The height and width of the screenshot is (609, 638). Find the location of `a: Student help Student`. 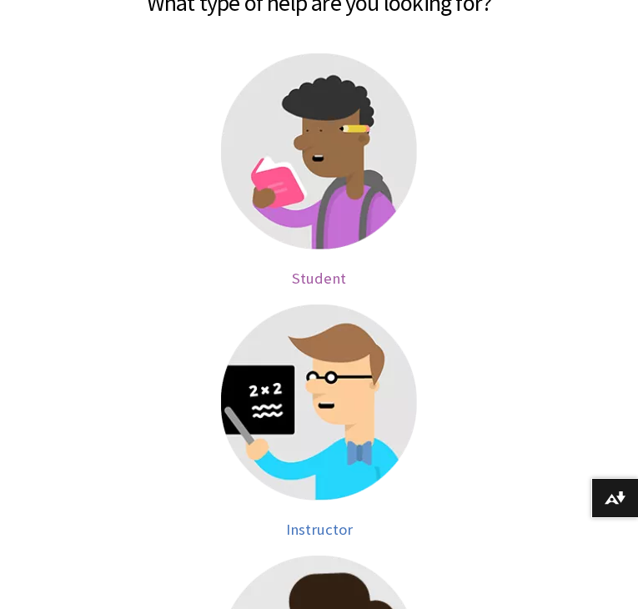

a: Student help Student is located at coordinates (319, 170).